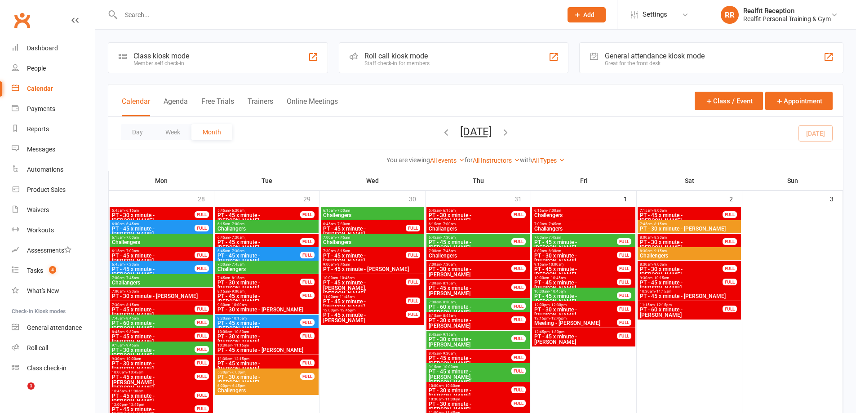  What do you see at coordinates (161, 56) in the screenshot?
I see `div: Class kiosk mode` at bounding box center [161, 56].